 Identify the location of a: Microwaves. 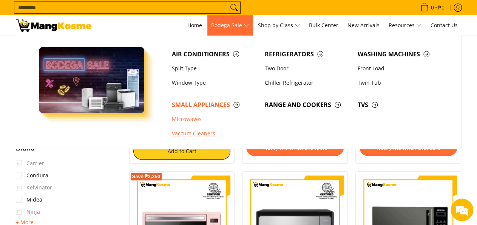
(215, 119).